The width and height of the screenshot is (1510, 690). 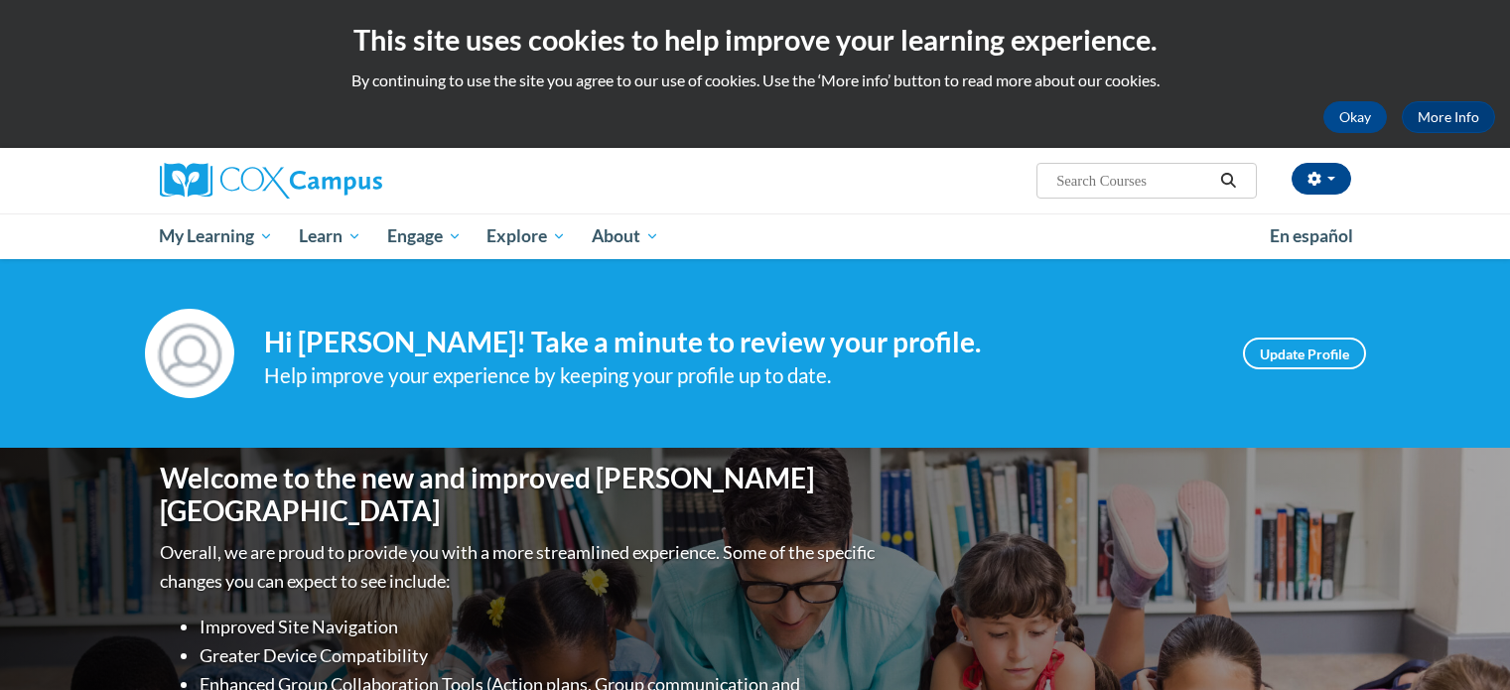 I want to click on span: Engage, so click(x=424, y=236).